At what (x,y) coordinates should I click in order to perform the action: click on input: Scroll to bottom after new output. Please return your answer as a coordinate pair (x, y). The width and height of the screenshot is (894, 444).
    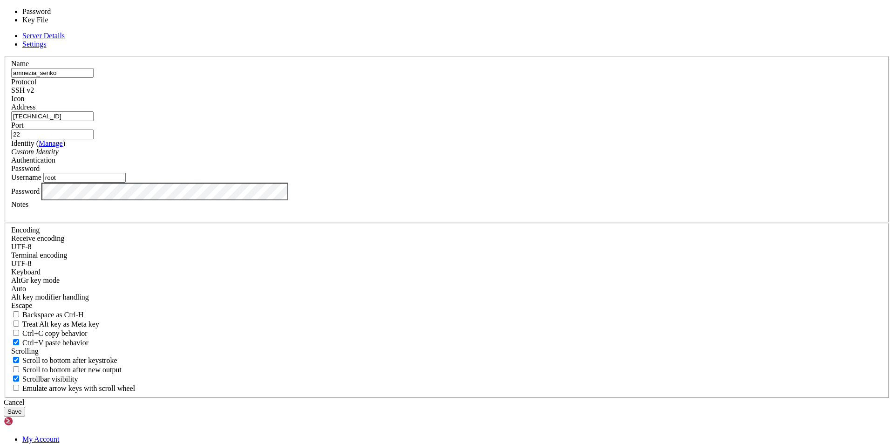
    Looking at the image, I should click on (16, 369).